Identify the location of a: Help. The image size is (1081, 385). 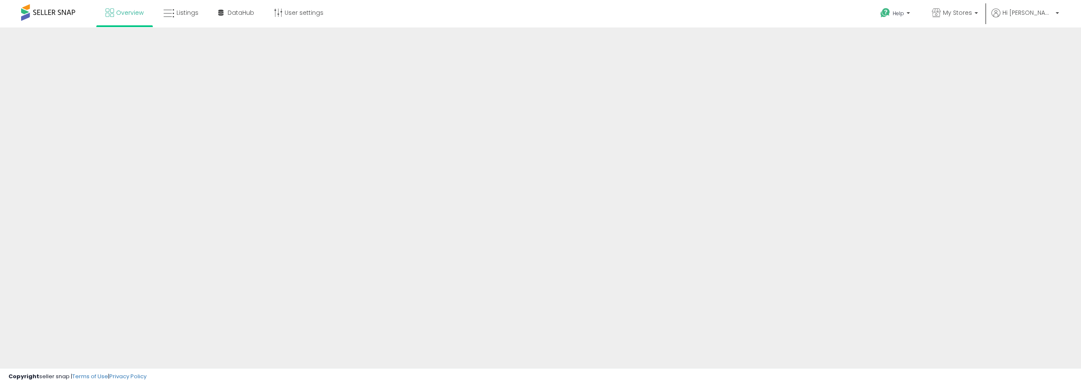
(896, 14).